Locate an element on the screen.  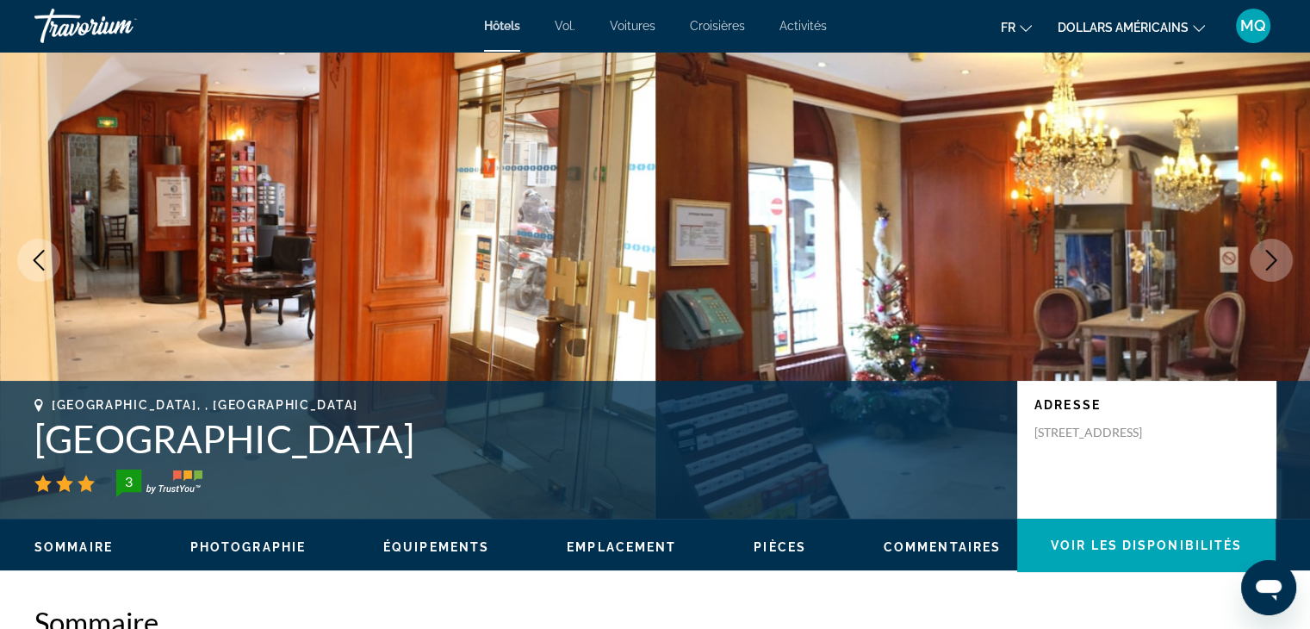
span: Équipements is located at coordinates (436, 547).